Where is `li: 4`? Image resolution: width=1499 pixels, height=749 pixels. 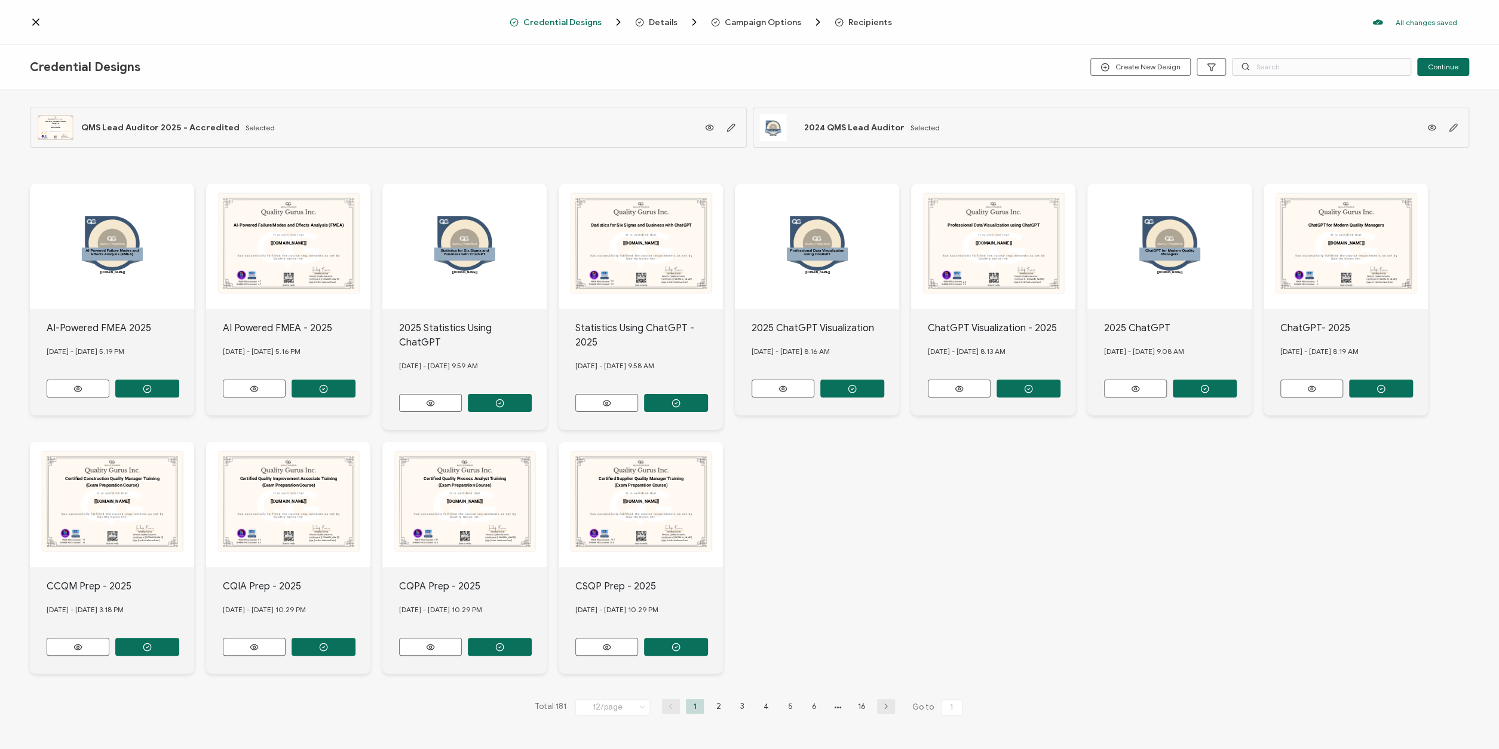
li: 4 is located at coordinates (767, 706).